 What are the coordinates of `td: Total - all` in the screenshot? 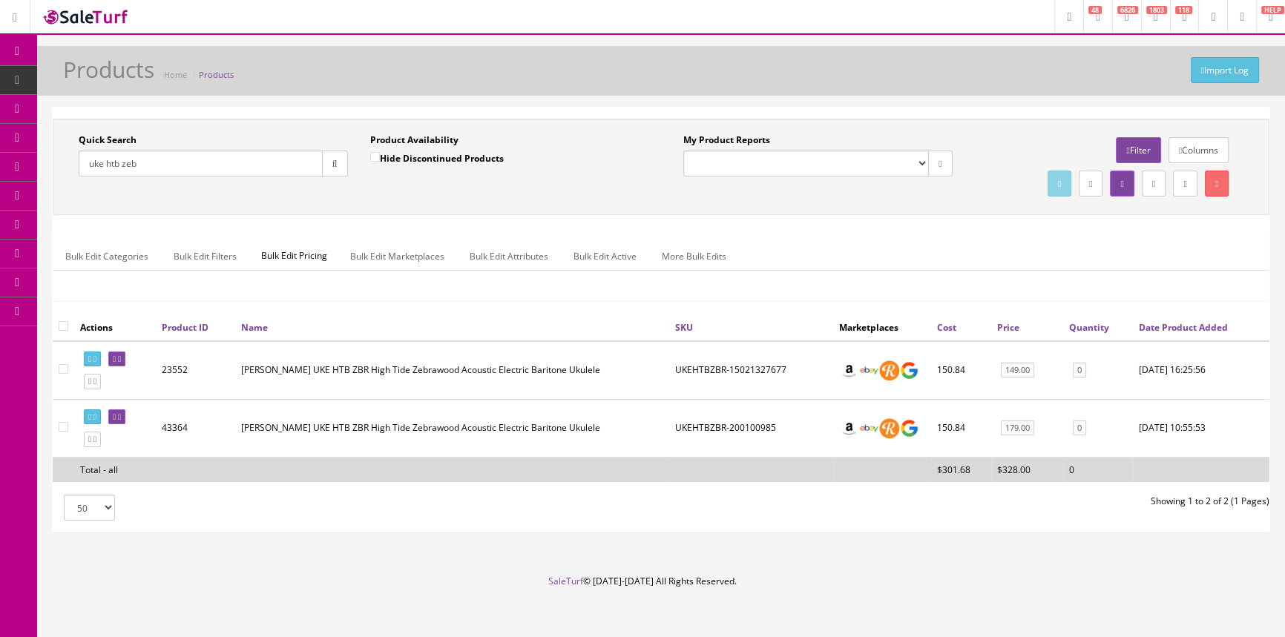 It's located at (115, 470).